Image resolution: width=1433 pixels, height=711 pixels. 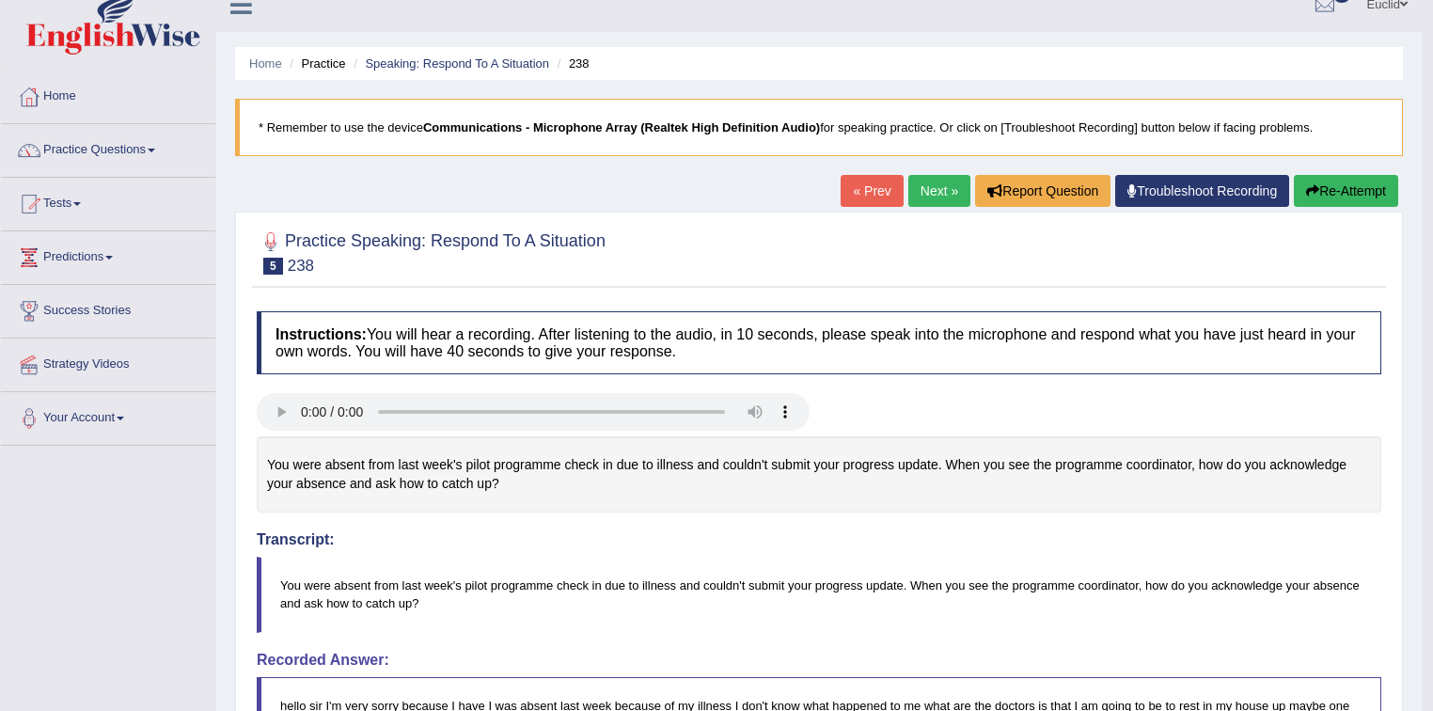 I want to click on li: 238, so click(x=571, y=63).